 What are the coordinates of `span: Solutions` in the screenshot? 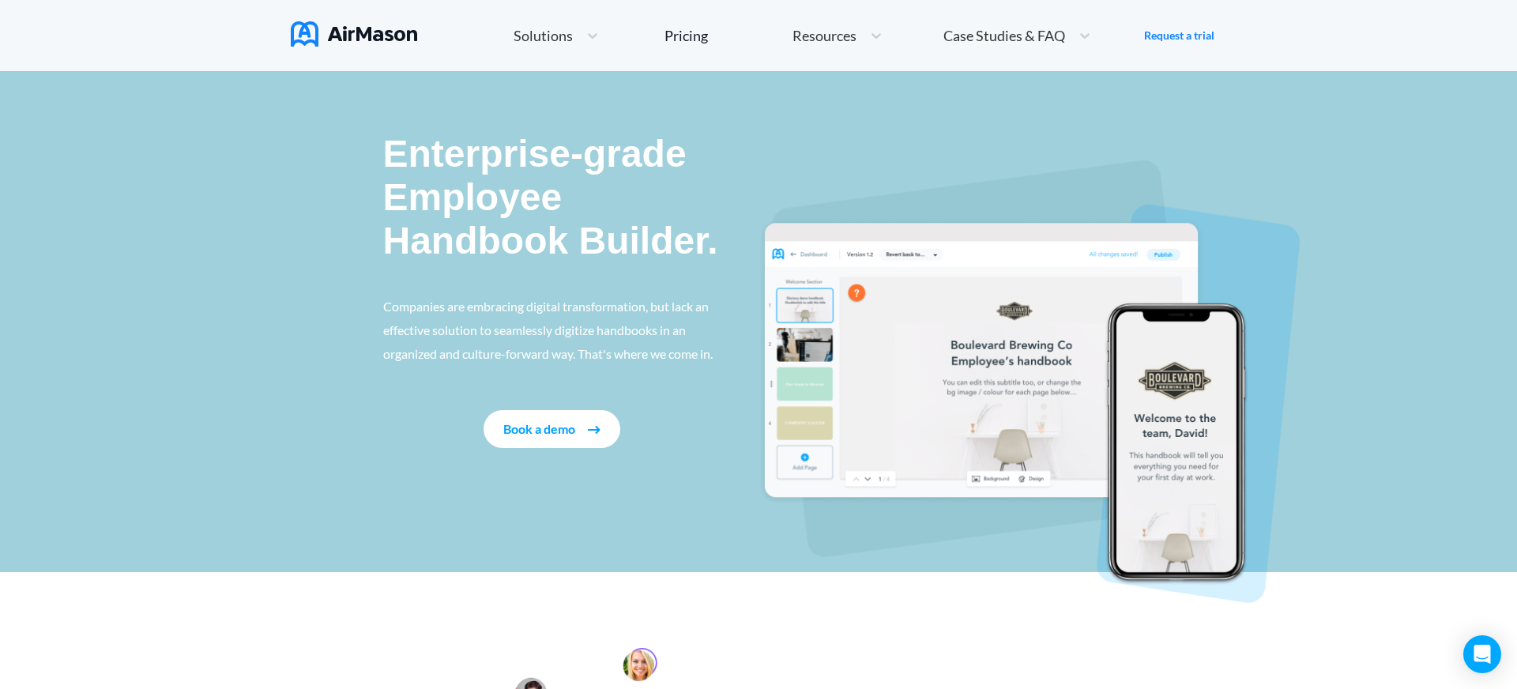 It's located at (543, 36).